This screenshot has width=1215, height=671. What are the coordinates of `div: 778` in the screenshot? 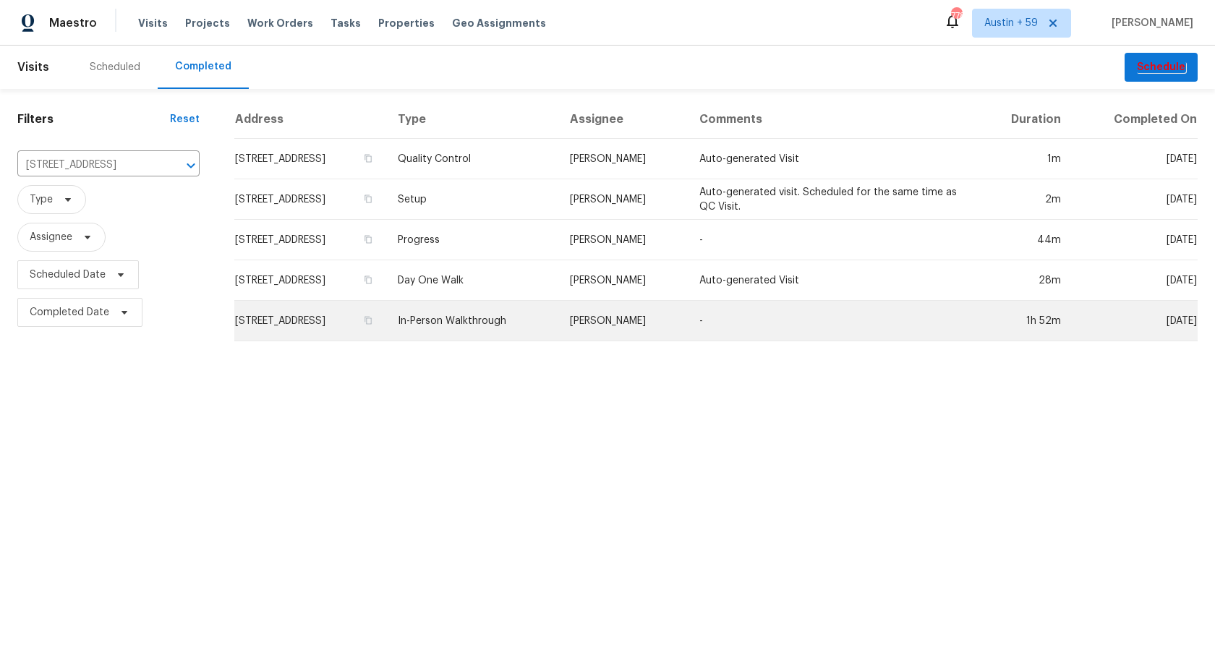 It's located at (956, 16).